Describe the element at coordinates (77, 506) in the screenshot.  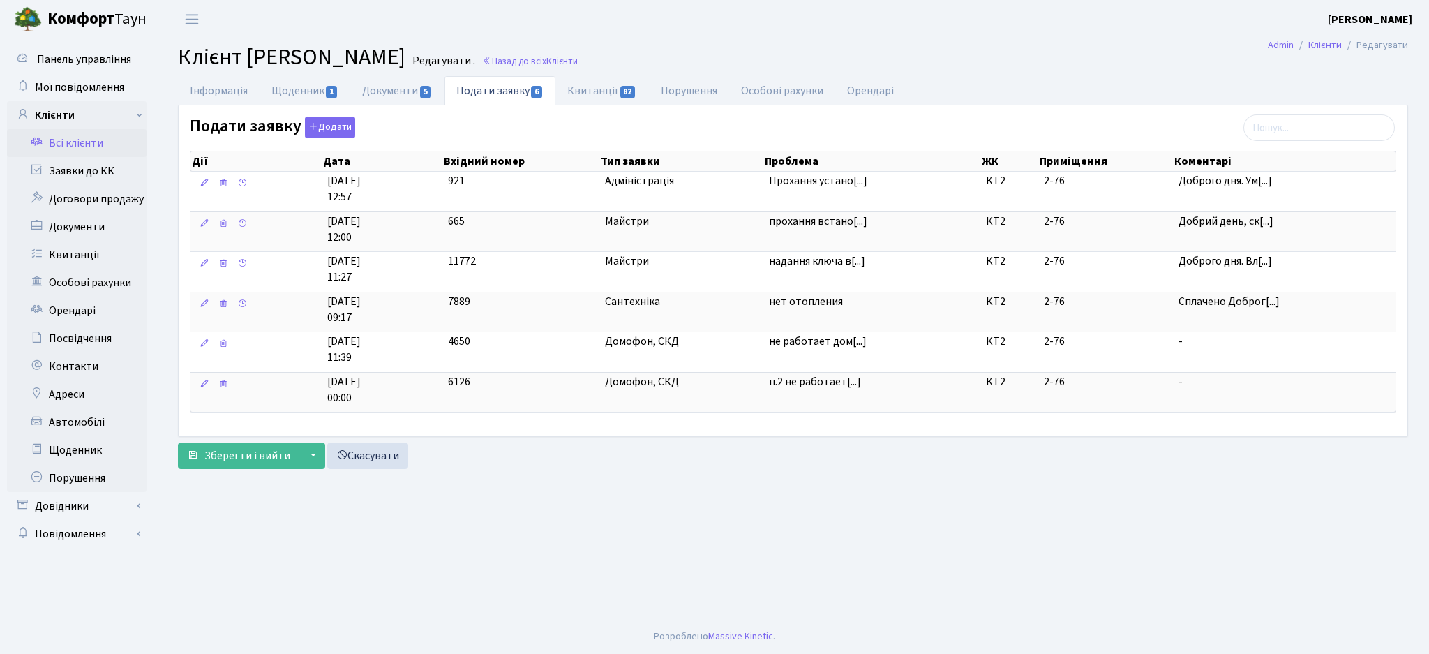
I see `a: Довідники` at that location.